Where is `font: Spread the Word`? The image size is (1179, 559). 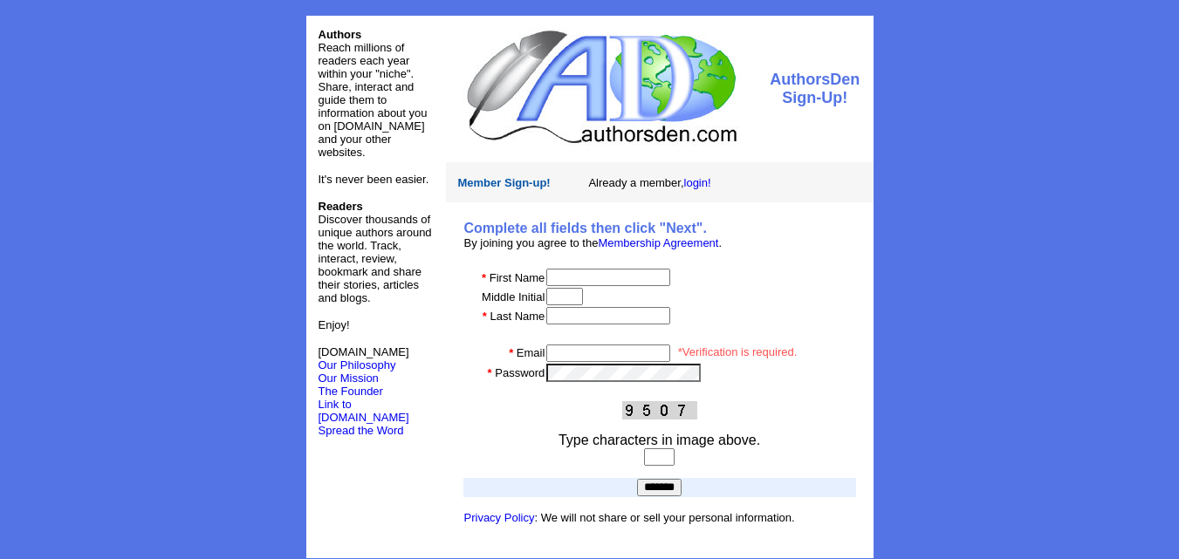 font: Spread the Word is located at coordinates (361, 430).